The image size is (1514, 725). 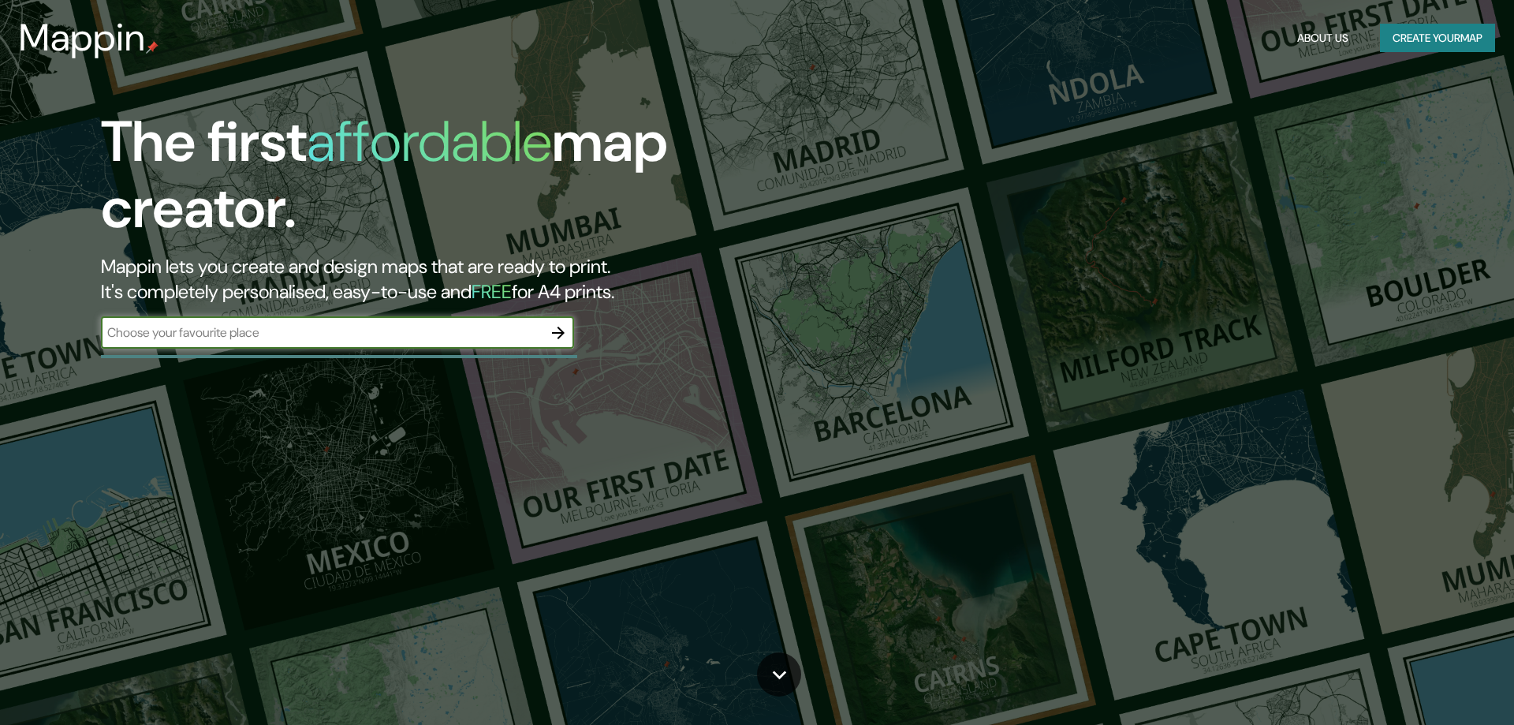 I want to click on h1: The first map creator., so click(x=479, y=181).